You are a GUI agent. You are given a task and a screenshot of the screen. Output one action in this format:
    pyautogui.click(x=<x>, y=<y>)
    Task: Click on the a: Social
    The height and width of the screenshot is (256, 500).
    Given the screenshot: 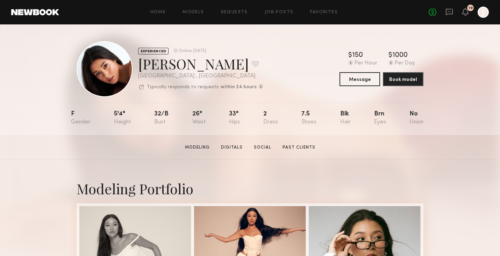 What is the action you would take?
    pyautogui.click(x=262, y=148)
    